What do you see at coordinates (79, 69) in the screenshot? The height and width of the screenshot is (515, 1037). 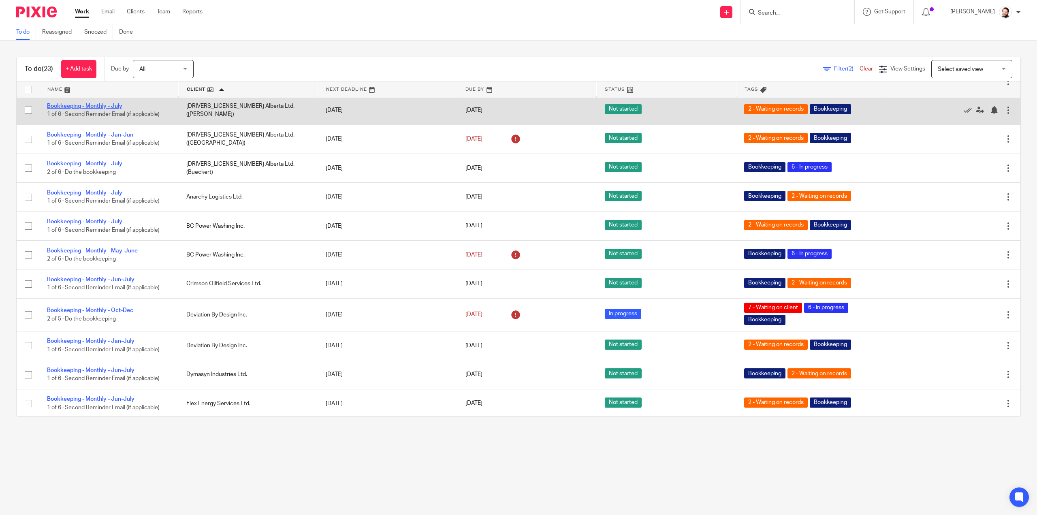 I see `a: + Add task` at bounding box center [79, 69].